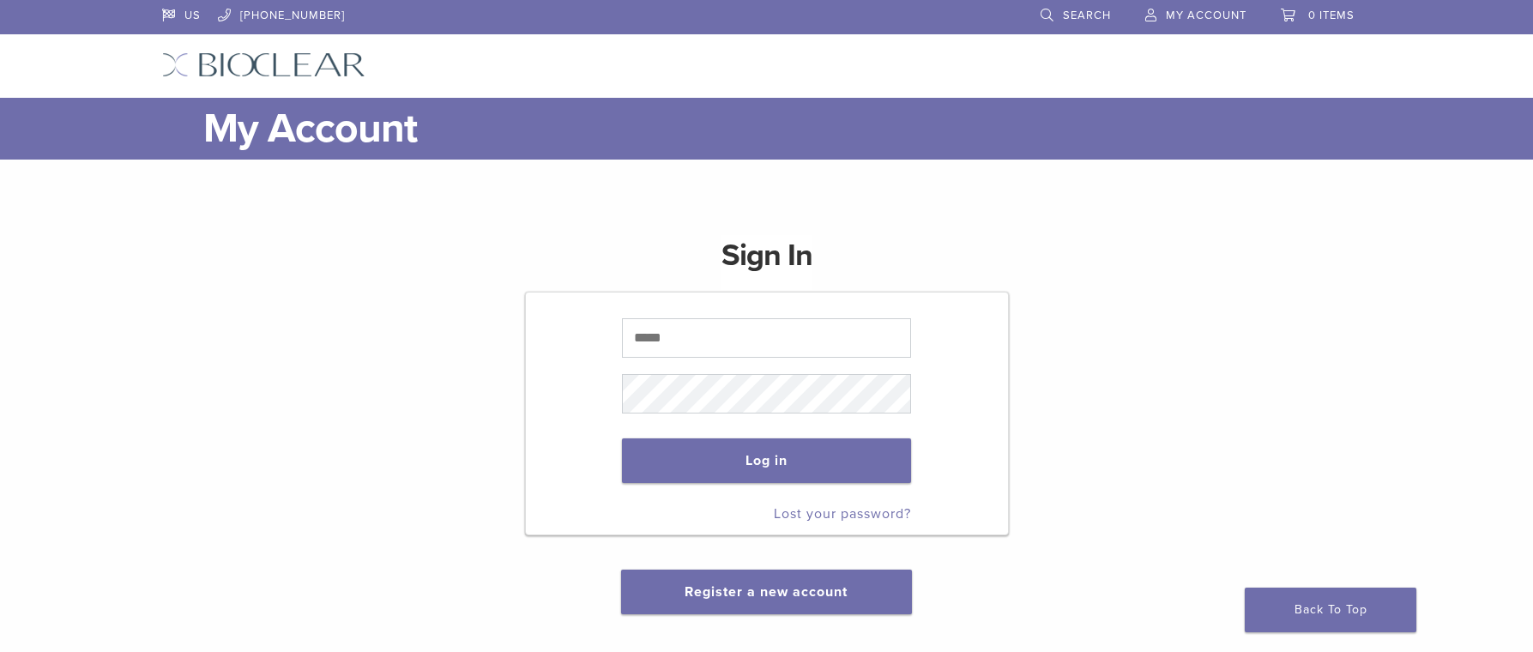 This screenshot has width=1533, height=652. Describe the element at coordinates (766, 592) in the screenshot. I see `a: Register a new account` at that location.